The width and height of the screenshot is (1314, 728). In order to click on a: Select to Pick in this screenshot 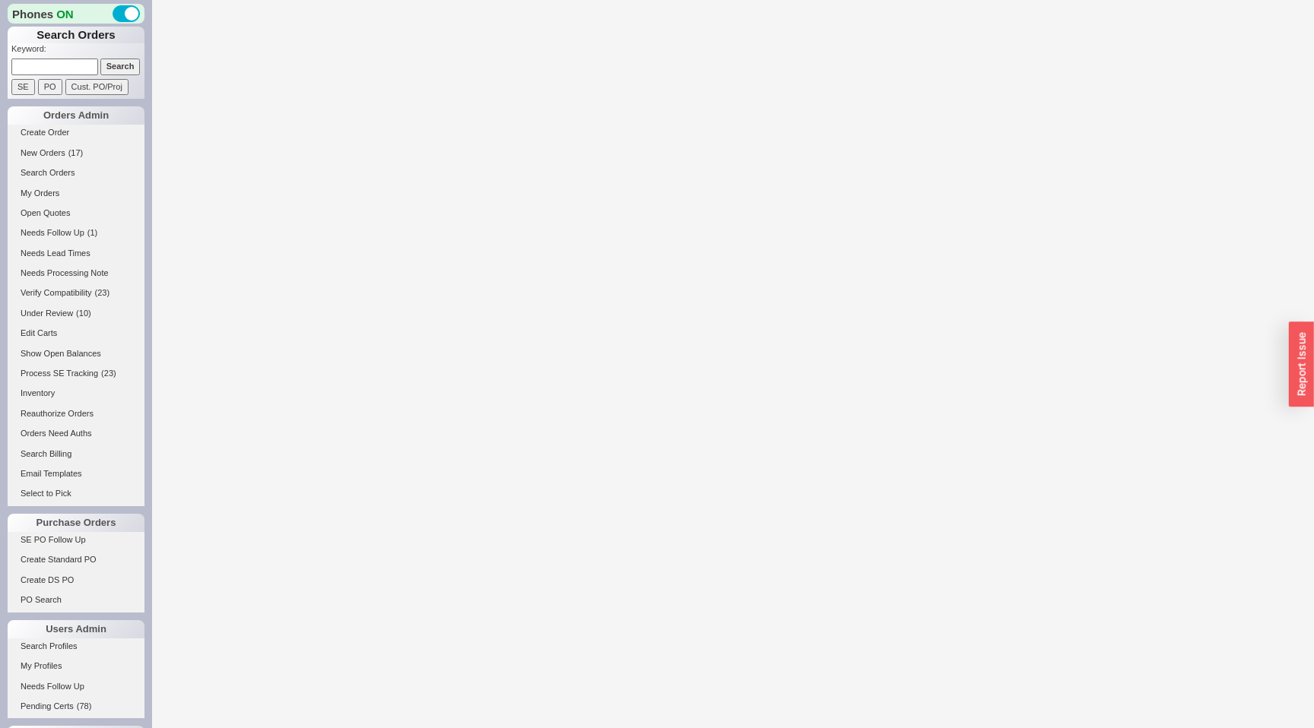, I will do `click(76, 493)`.